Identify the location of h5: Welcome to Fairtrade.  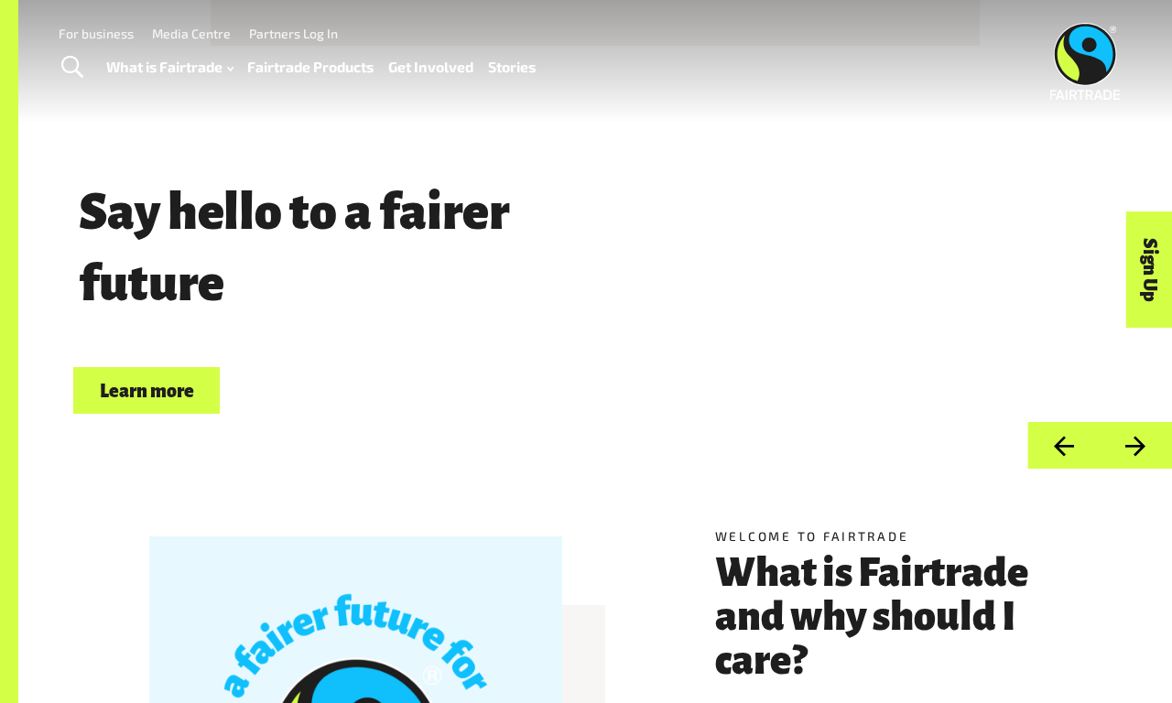
(878, 537).